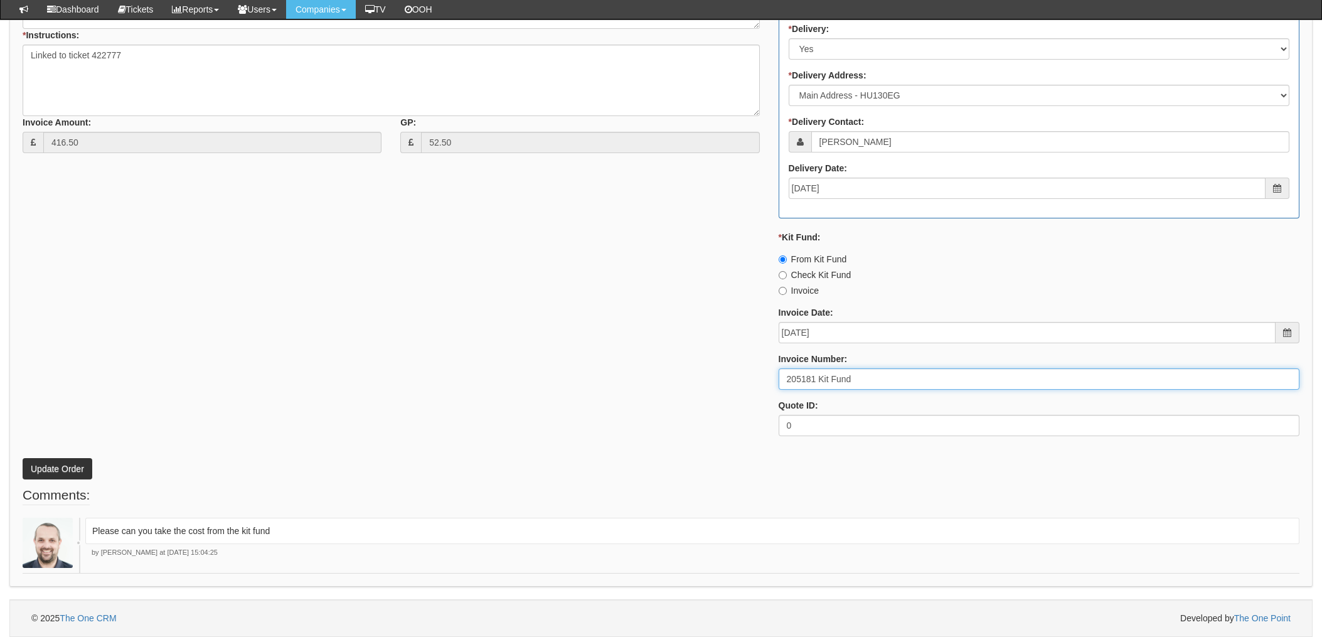 This screenshot has width=1322, height=637. I want to click on span: Developed by, so click(1235, 618).